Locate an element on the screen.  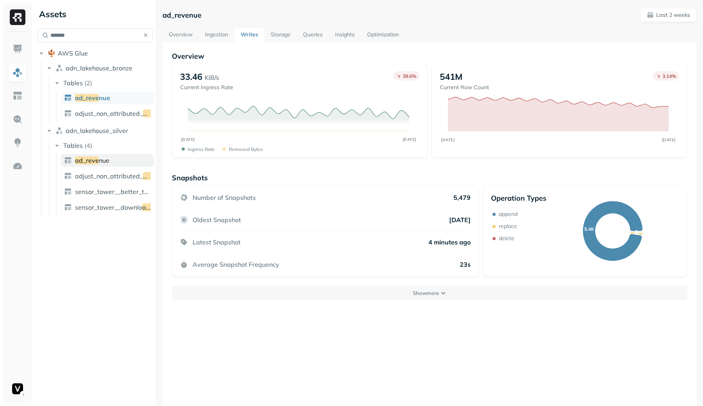
text: 5.4K is located at coordinates (590, 229).